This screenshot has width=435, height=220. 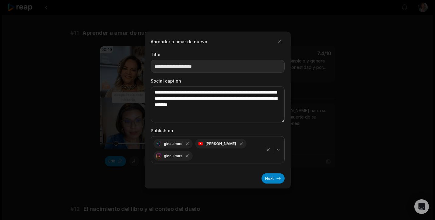 What do you see at coordinates (218, 54) in the screenshot?
I see `label: Title` at bounding box center [218, 54].